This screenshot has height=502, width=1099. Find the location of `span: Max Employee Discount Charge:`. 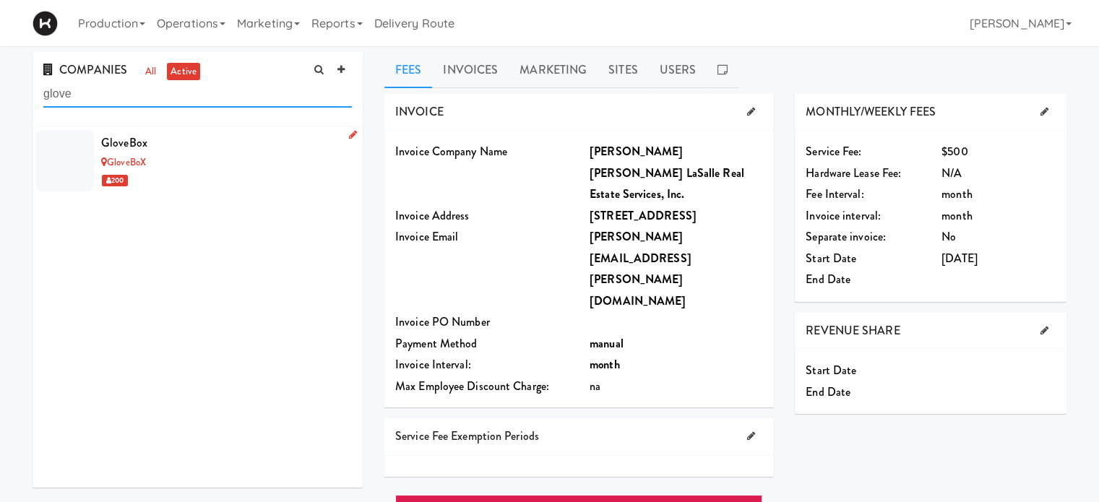

span: Max Employee Discount Charge: is located at coordinates (472, 386).